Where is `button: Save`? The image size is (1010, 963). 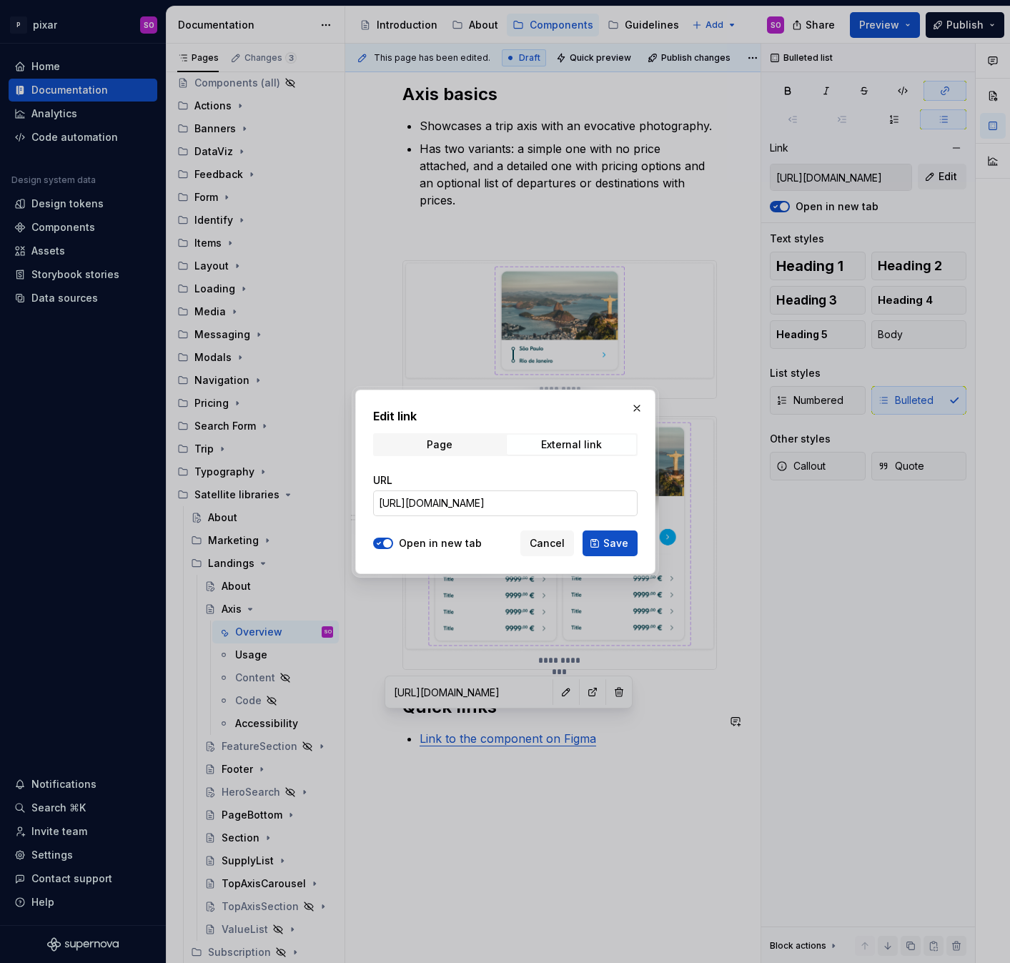 button: Save is located at coordinates (610, 543).